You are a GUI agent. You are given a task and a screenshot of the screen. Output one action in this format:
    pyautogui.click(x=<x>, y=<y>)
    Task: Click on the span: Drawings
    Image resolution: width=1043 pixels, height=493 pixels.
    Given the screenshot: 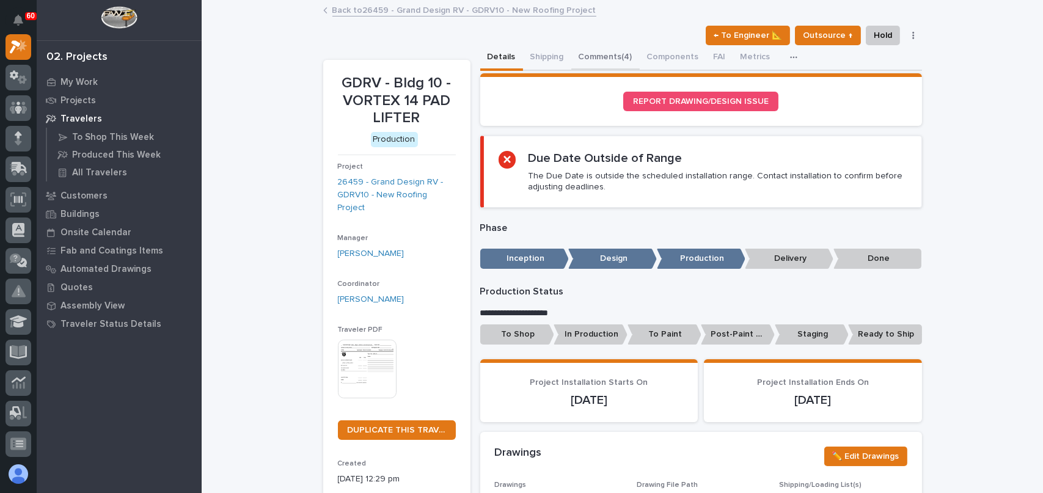 What is the action you would take?
    pyautogui.click(x=511, y=485)
    